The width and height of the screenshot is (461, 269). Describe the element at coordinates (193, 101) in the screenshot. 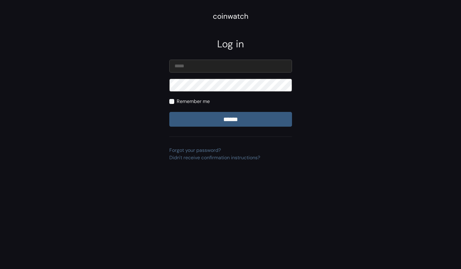

I see `label: Remember me` at that location.